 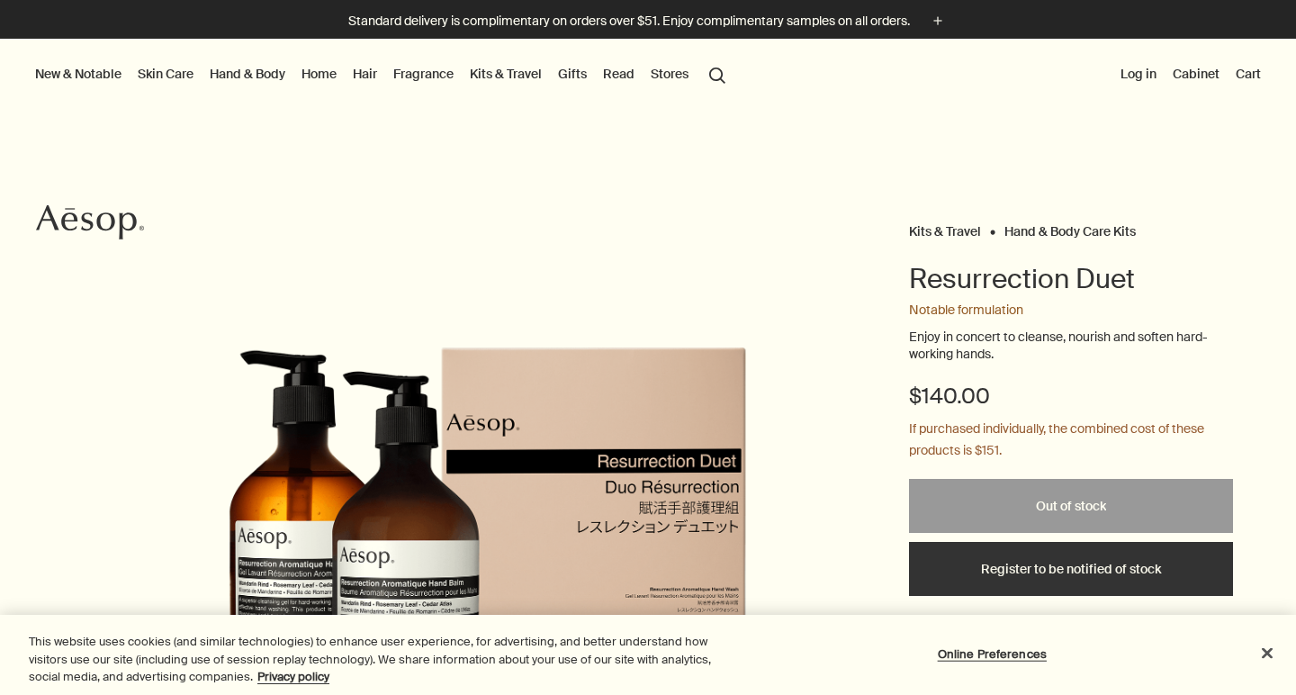 What do you see at coordinates (371, 659) in the screenshot?
I see `div: This website uses cookies (and similar technologies) to enhance user experience, for advertising,...` at bounding box center [371, 659].